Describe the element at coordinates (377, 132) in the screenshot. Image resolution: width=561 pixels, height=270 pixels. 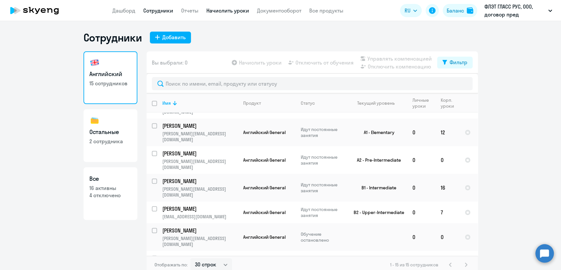
I see `td: A1 - Elementary` at that location.